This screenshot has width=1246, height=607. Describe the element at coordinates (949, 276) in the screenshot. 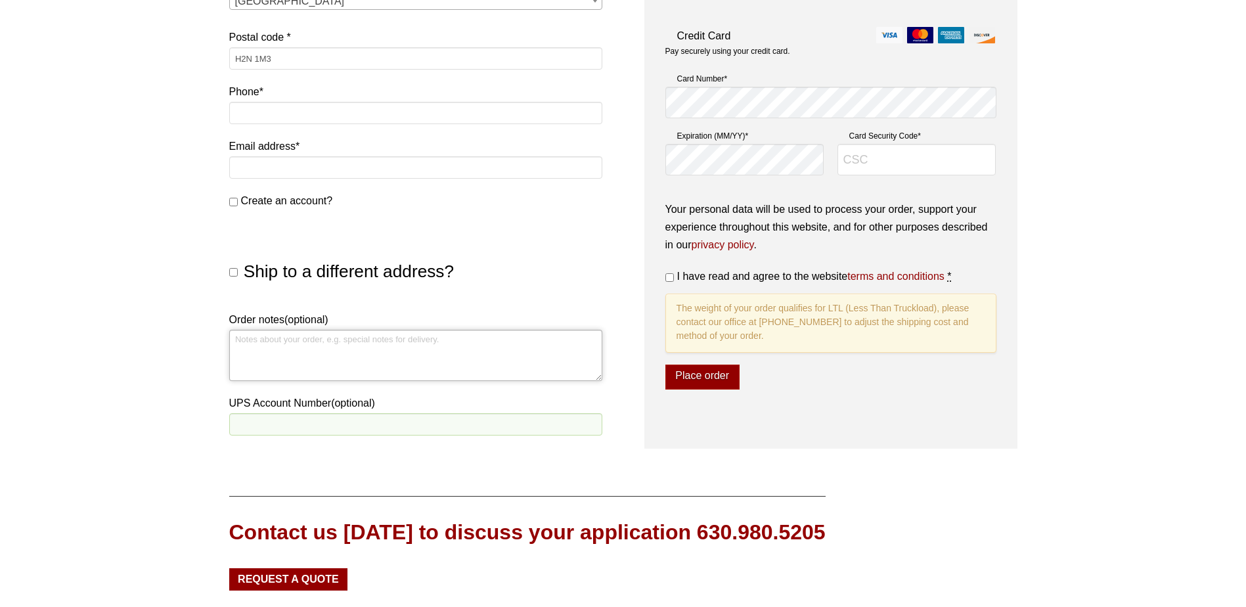

I see `abbr: required` at that location.